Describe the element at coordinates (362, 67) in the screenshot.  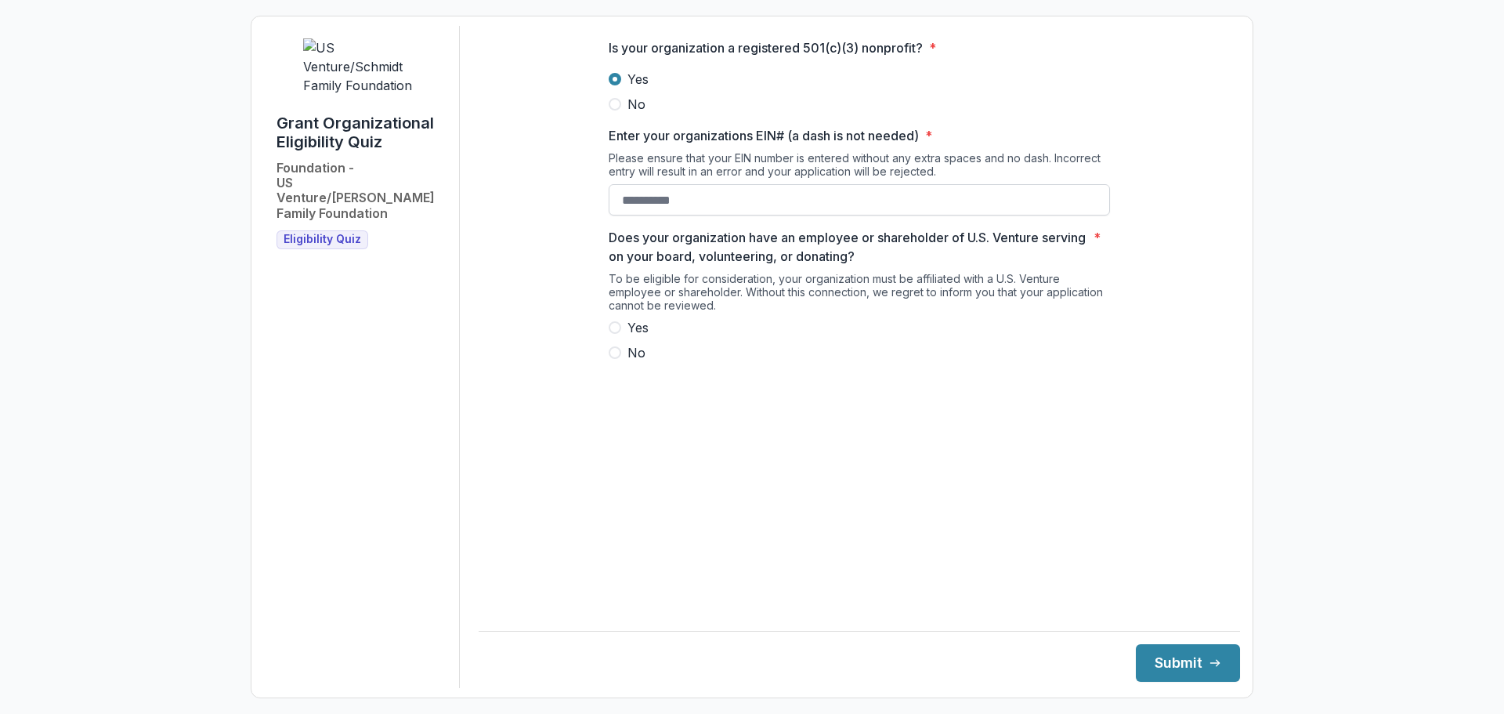
I see `img: US Venture/Schmidt Family Foundation` at that location.